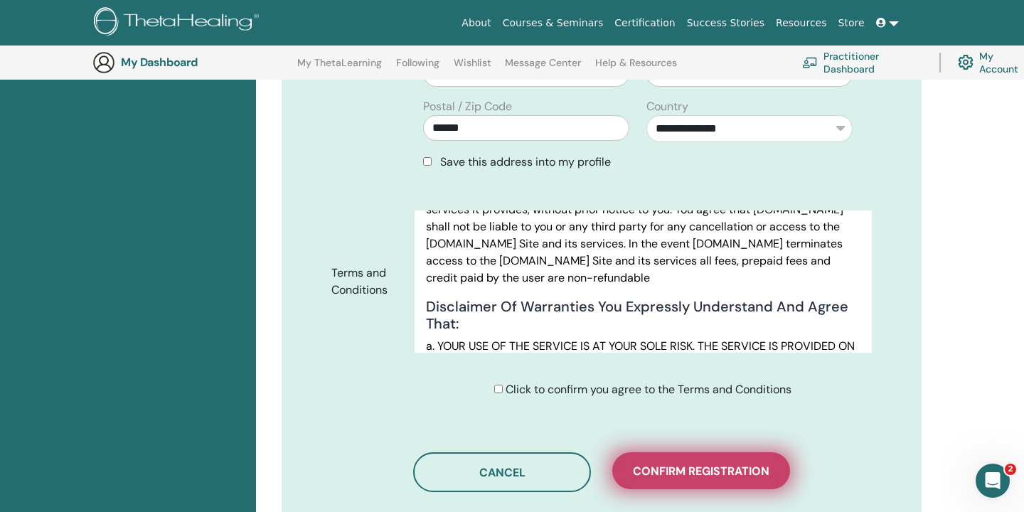  What do you see at coordinates (192, 62) in the screenshot?
I see `h3: My Dashboard` at bounding box center [192, 62].